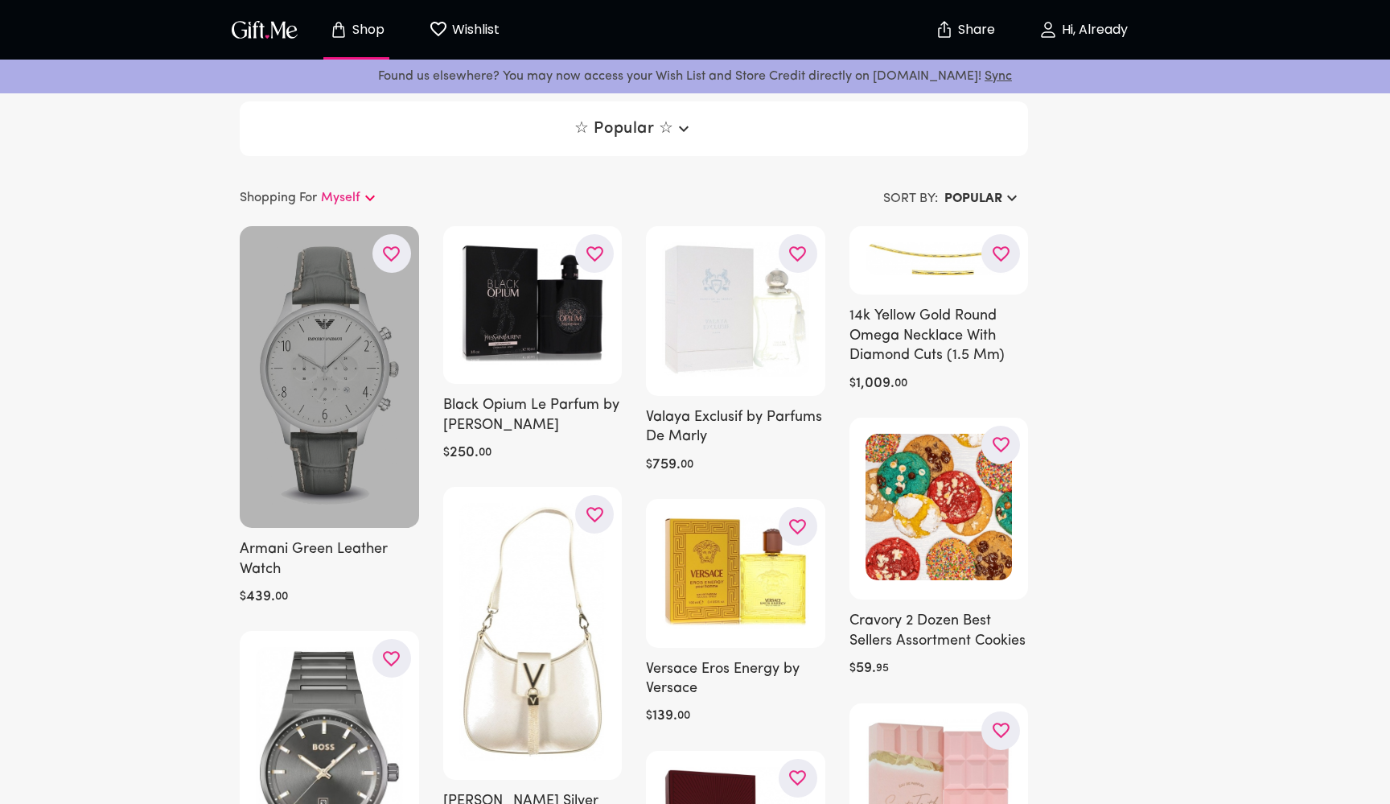 The width and height of the screenshot is (1390, 804). I want to click on button: GiftMe Logo, so click(265, 30).